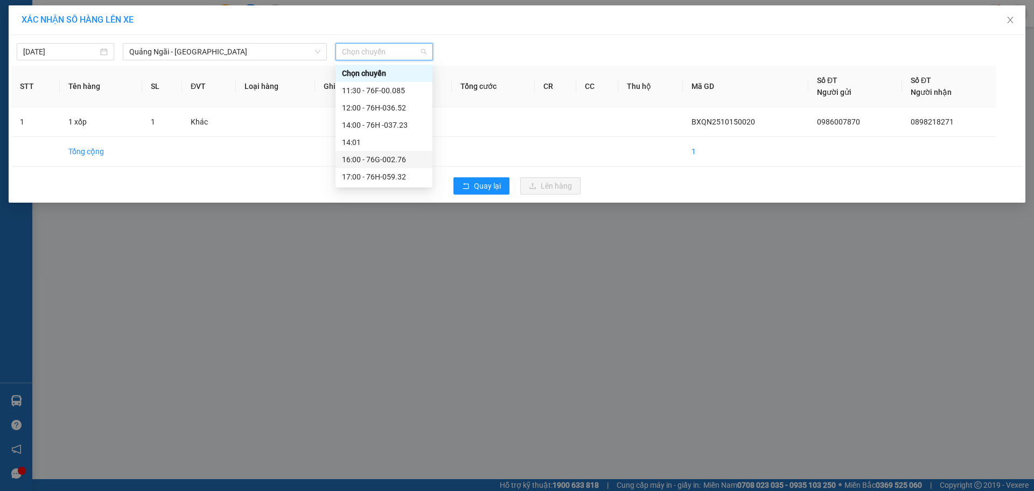  What do you see at coordinates (384, 142) in the screenshot?
I see `div: 14:01` at bounding box center [384, 142].